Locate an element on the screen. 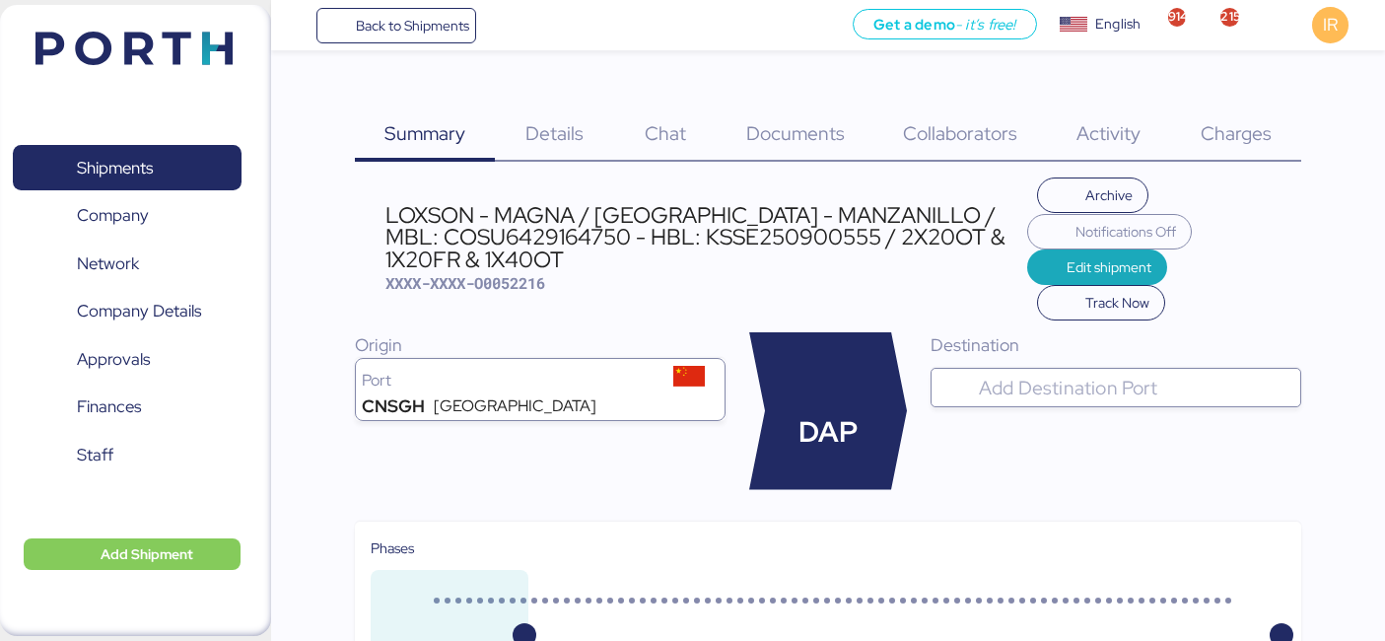  span: Details is located at coordinates (554, 133).